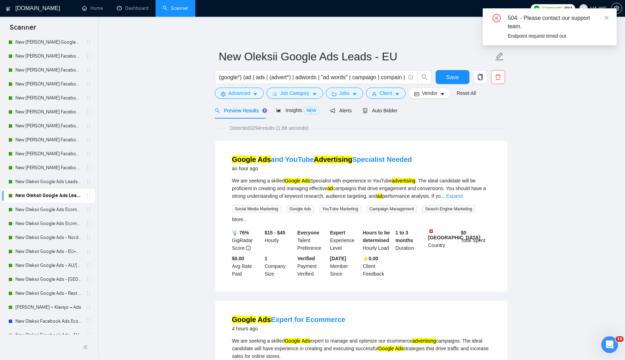  What do you see at coordinates (279, 110) in the screenshot?
I see `span: area-chart` at bounding box center [279, 110].